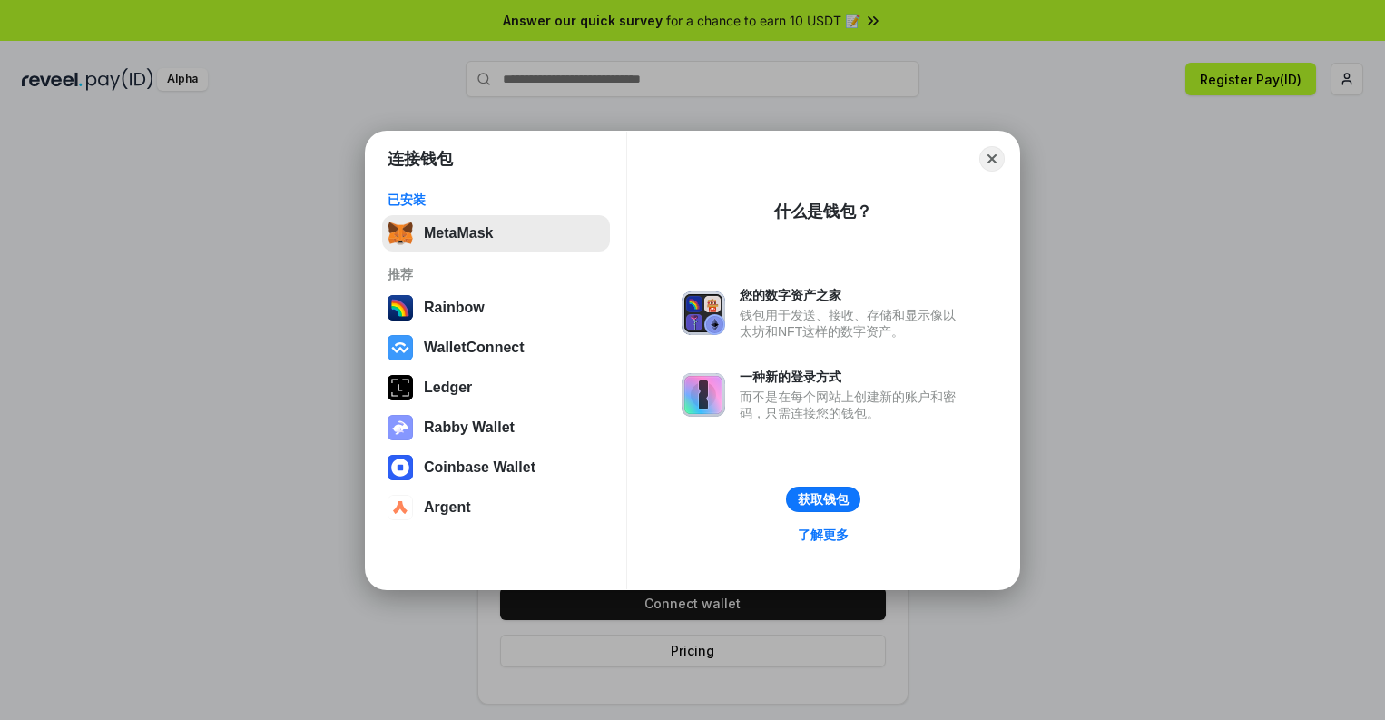 This screenshot has height=720, width=1385. I want to click on h1: 连接钱包, so click(420, 159).